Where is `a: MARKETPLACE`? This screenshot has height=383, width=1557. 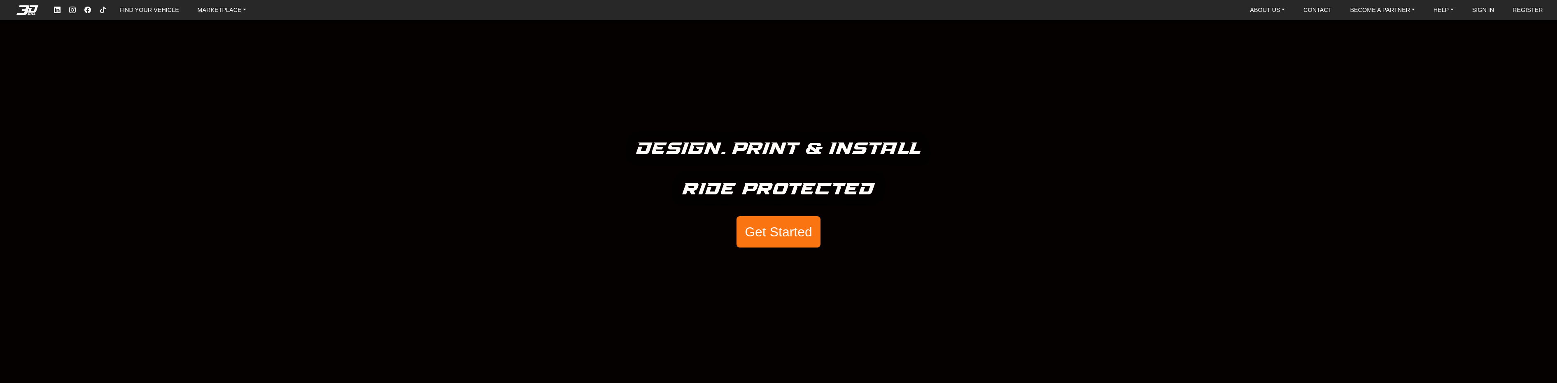
a: MARKETPLACE is located at coordinates (222, 10).